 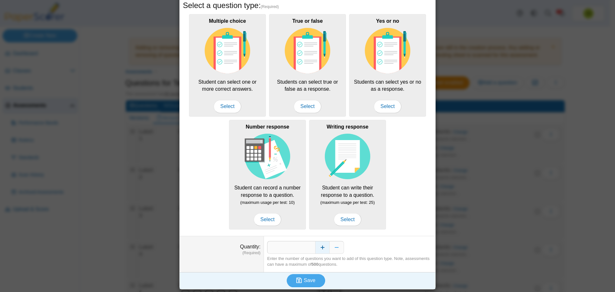 I want to click on button: Save, so click(x=306, y=280).